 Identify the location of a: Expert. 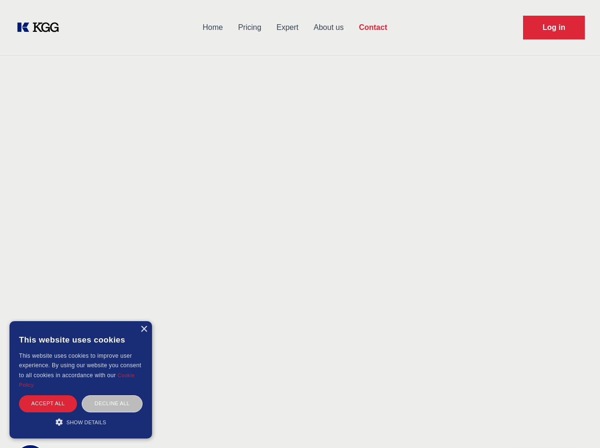
(287, 28).